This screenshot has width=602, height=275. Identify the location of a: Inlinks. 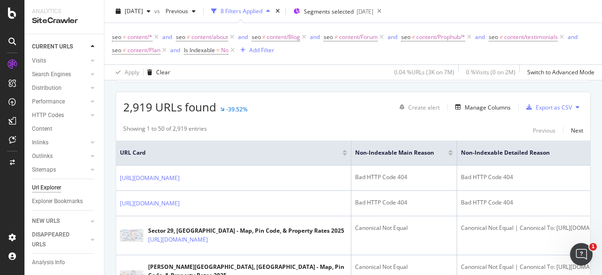
(60, 143).